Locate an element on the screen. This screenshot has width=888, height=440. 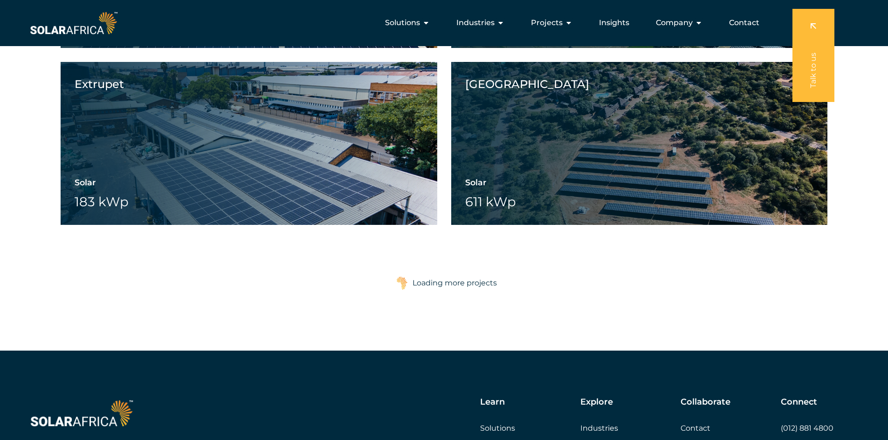
a: (012) 881 4800 is located at coordinates (806, 428).